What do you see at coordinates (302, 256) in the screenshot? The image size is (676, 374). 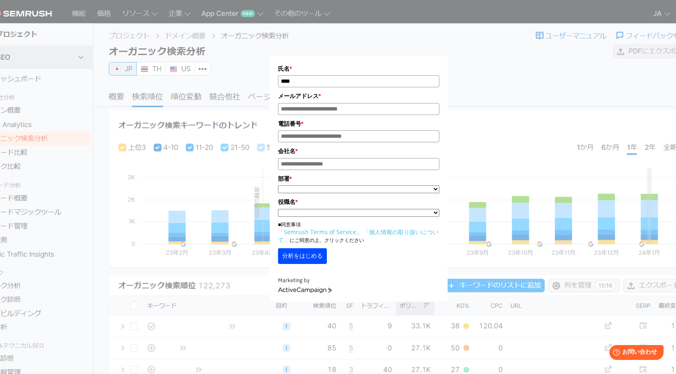 I see `button: 分析をはじめる` at bounding box center [302, 256].